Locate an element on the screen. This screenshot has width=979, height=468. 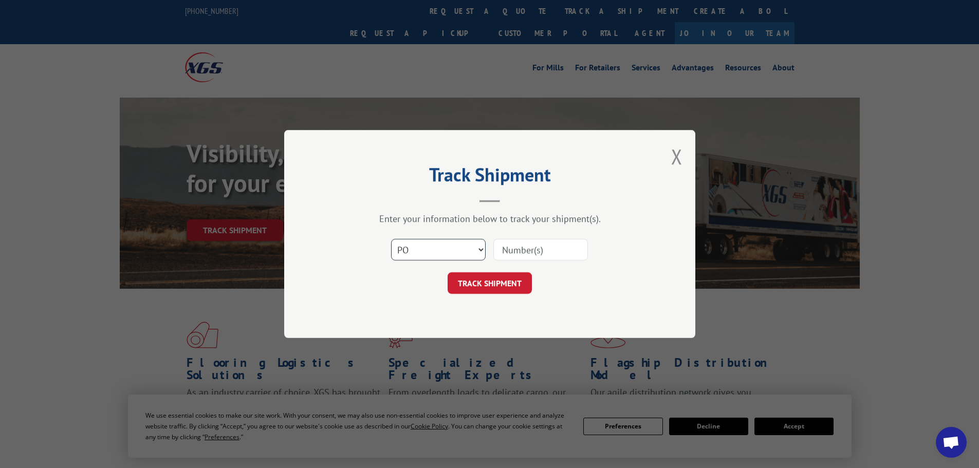
button: Close modal is located at coordinates (677, 156).